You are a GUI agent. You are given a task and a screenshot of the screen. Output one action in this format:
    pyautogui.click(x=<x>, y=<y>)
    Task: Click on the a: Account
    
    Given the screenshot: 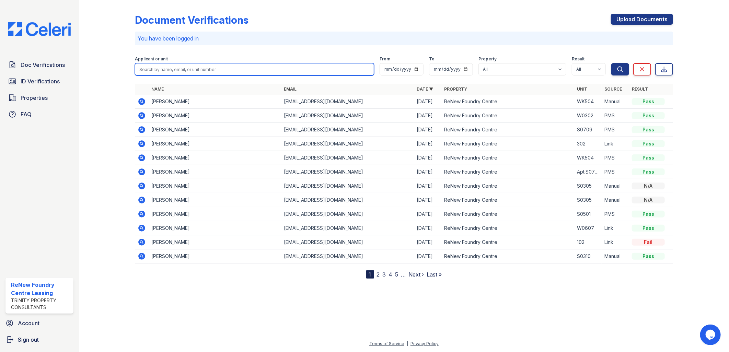 What is the action you would take?
    pyautogui.click(x=39, y=323)
    